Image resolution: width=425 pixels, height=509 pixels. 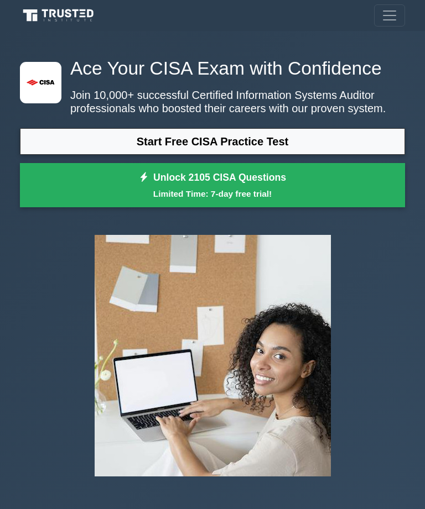 I want to click on a: Start Free CISA Practice Test, so click(x=212, y=142).